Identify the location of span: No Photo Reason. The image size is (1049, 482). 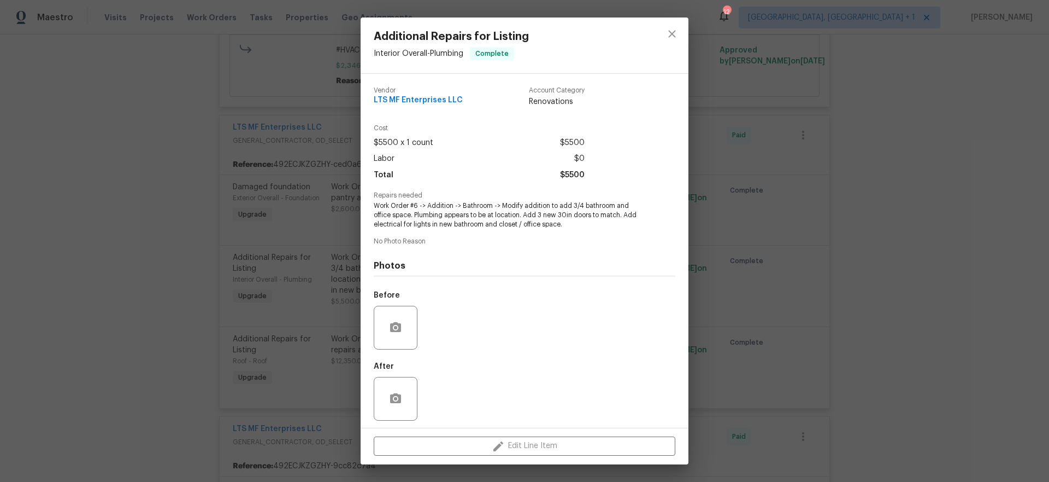
(525, 241).